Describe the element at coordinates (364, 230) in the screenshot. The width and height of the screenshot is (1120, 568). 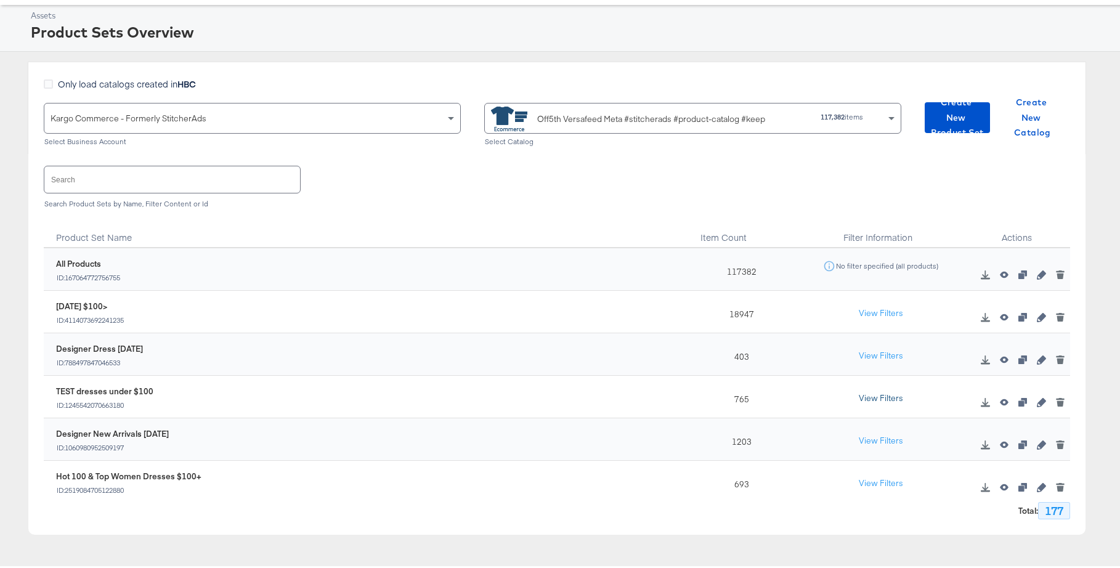
I see `div: Product Set Name` at that location.